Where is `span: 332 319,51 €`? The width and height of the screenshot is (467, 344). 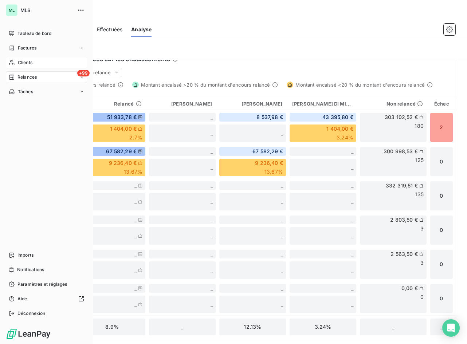 span: 332 319,51 € is located at coordinates (402, 186).